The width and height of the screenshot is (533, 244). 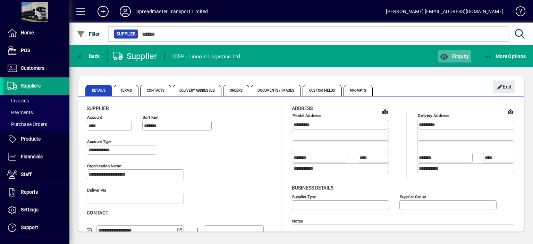 What do you see at coordinates (88, 56) in the screenshot?
I see `button: Back` at bounding box center [88, 56].